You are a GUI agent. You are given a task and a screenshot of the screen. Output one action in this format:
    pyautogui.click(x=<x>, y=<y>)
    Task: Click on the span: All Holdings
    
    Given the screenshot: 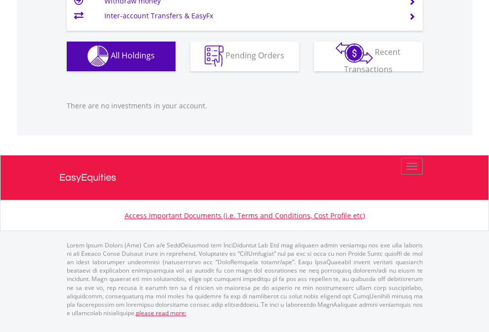 What is the action you would take?
    pyautogui.click(x=133, y=55)
    